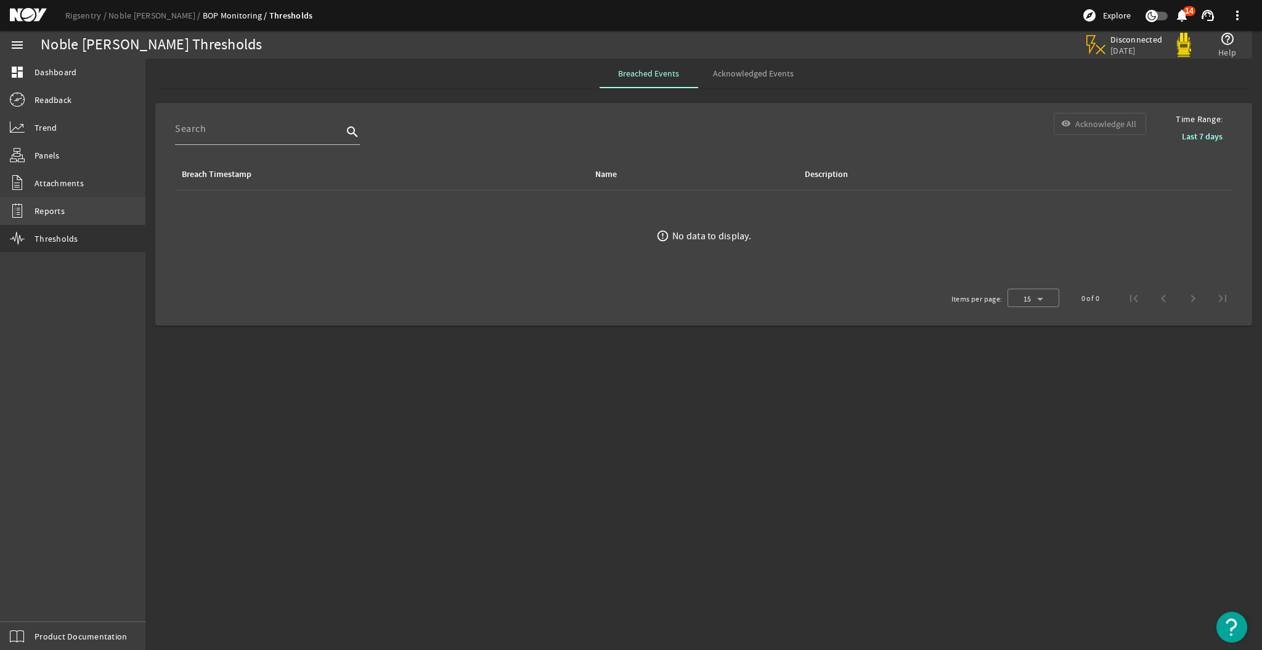 The height and width of the screenshot is (650, 1262). What do you see at coordinates (1184, 45) in the screenshot?
I see `img: Yellowpod.svg` at bounding box center [1184, 45].